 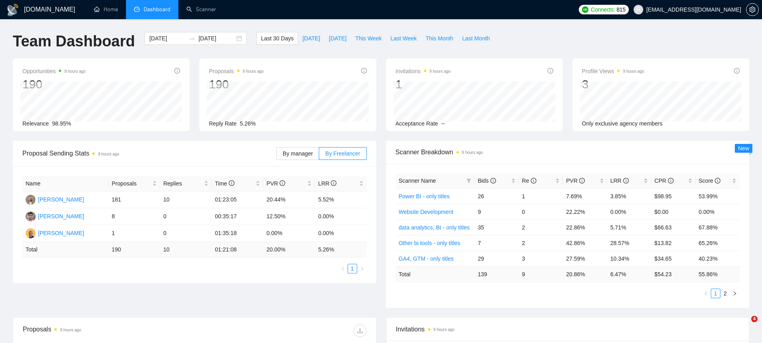 I want to click on td: 6.47 %, so click(x=629, y=274).